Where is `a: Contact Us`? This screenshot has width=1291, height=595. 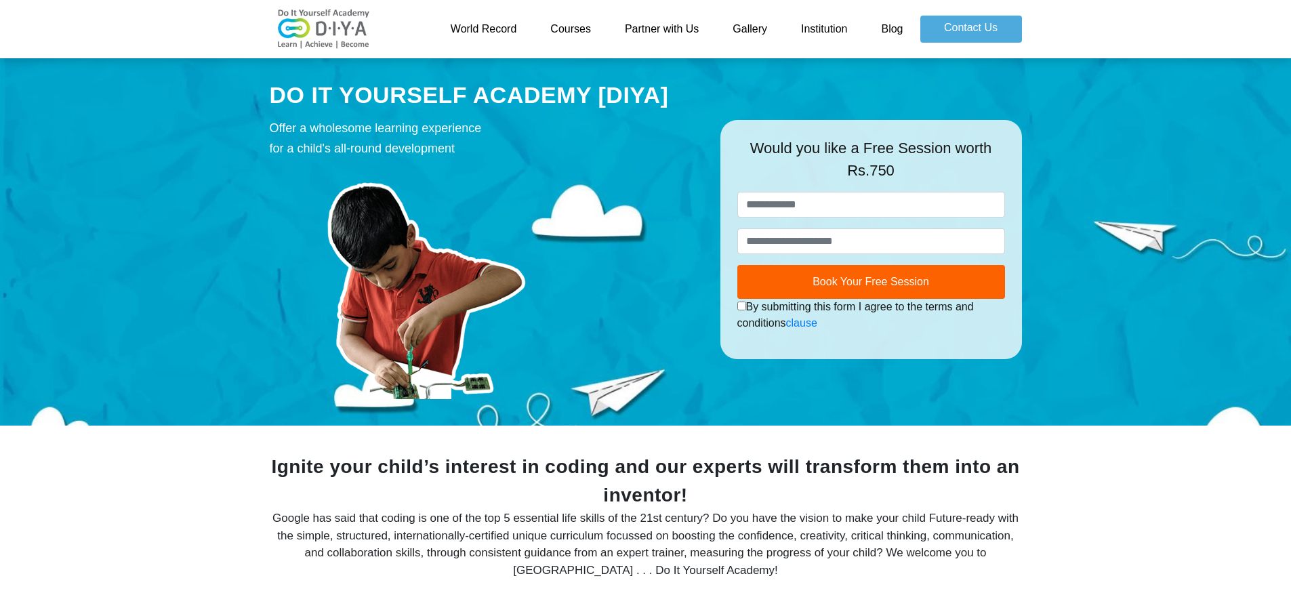 a: Contact Us is located at coordinates (971, 29).